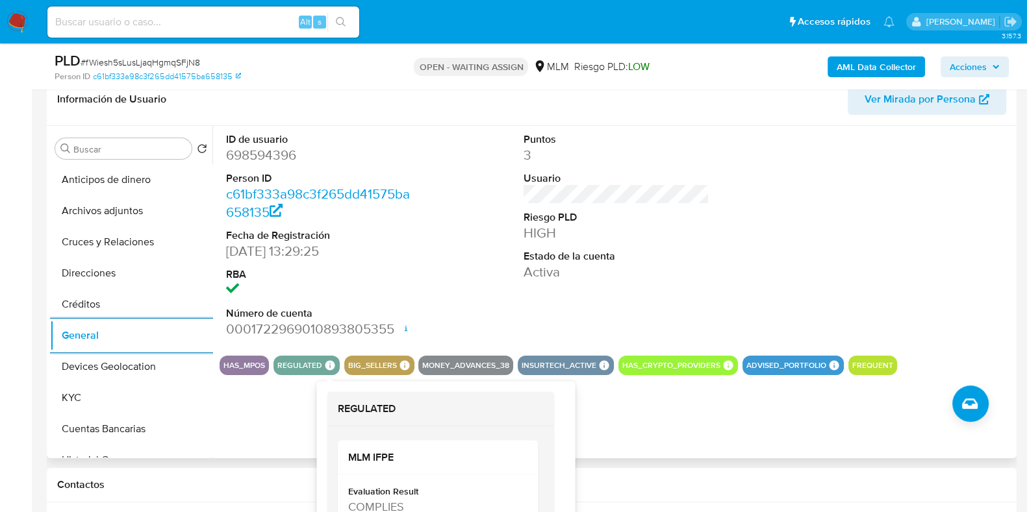 This screenshot has height=512, width=1027. Describe the element at coordinates (436, 492) in the screenshot. I see `div: Evaluation Result` at that location.